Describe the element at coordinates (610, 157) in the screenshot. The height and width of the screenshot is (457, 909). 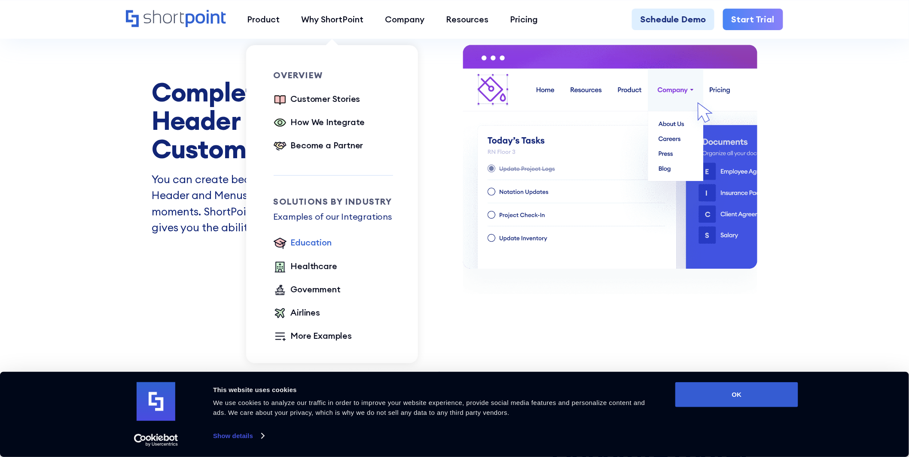
I see `img: SharePoint Theme Custom Menu` at that location.